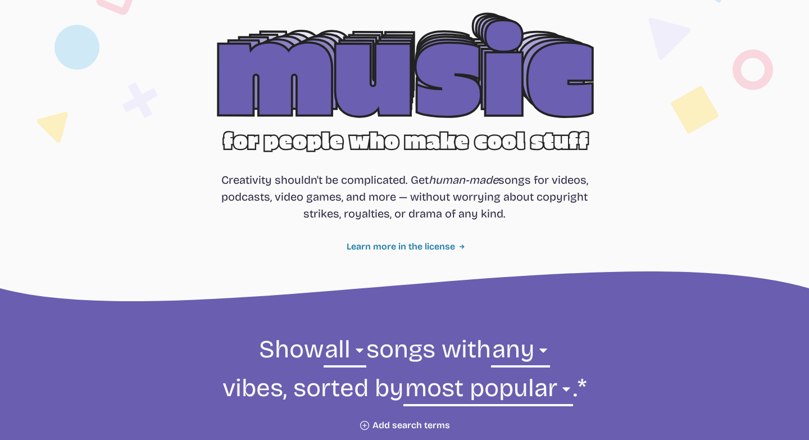 This screenshot has height=440, width=809. I want to click on form: Show songs with vibes, sorted by ., so click(404, 382).